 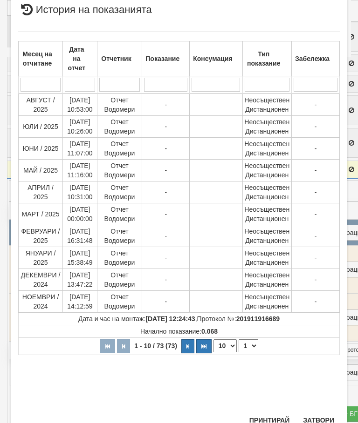 I want to click on button: Следваща страница, so click(x=188, y=347).